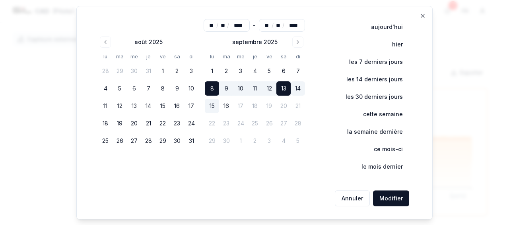 The image size is (509, 225). I want to click on button: les 14 derniers jours, so click(369, 80).